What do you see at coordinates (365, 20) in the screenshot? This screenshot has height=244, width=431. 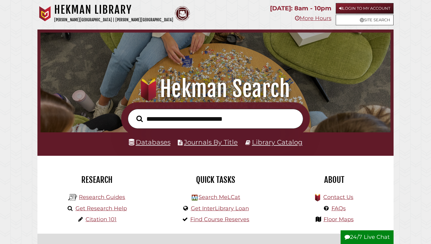 I see `a: Site Search` at bounding box center [365, 20].